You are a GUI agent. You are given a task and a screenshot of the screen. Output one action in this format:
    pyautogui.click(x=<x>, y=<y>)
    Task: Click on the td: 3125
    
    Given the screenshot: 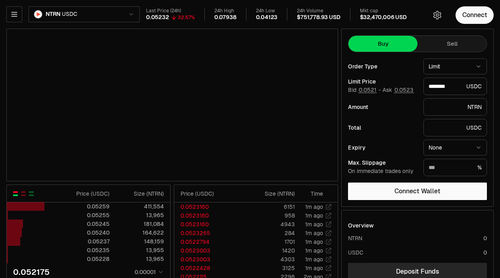 What is the action you would take?
    pyautogui.click(x=267, y=268)
    